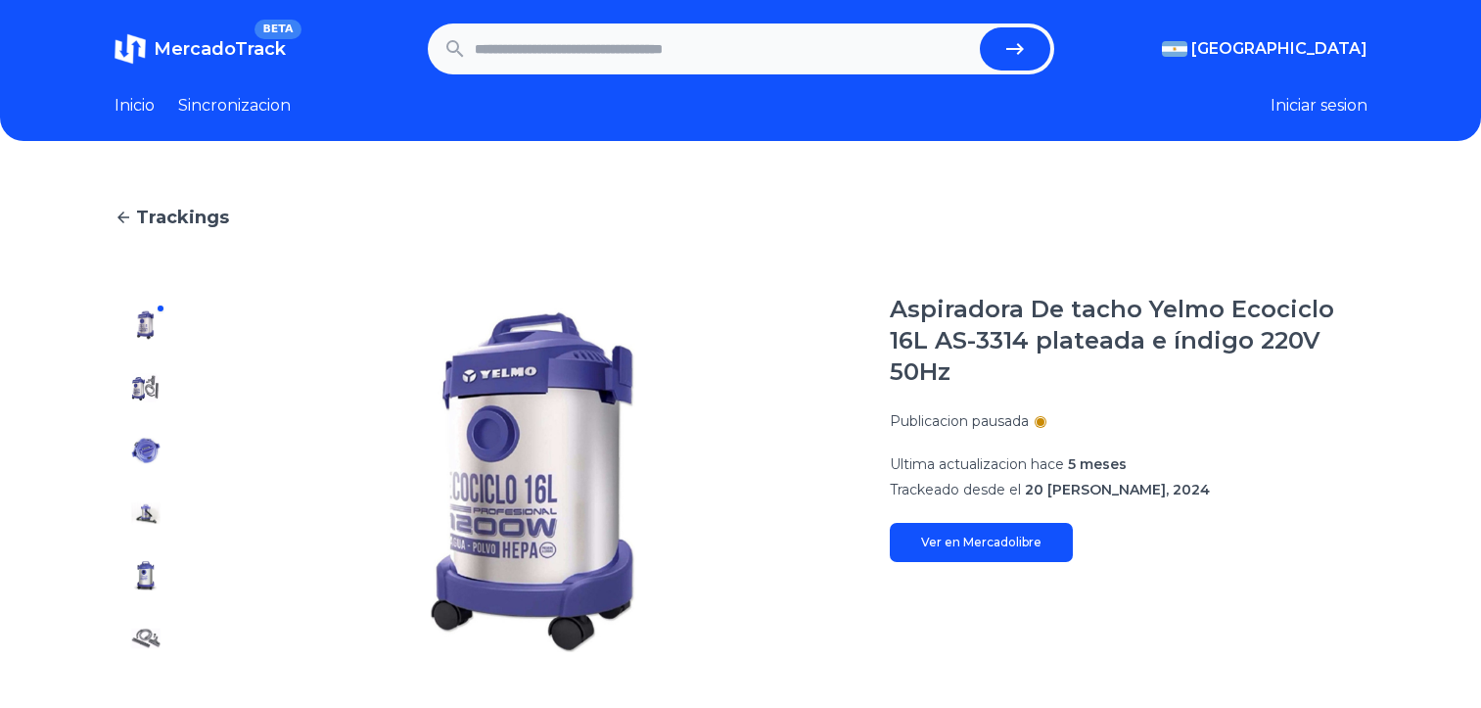 This screenshot has width=1481, height=708. What do you see at coordinates (981, 542) in the screenshot?
I see `a: Ver en Mercadolibre` at bounding box center [981, 542].